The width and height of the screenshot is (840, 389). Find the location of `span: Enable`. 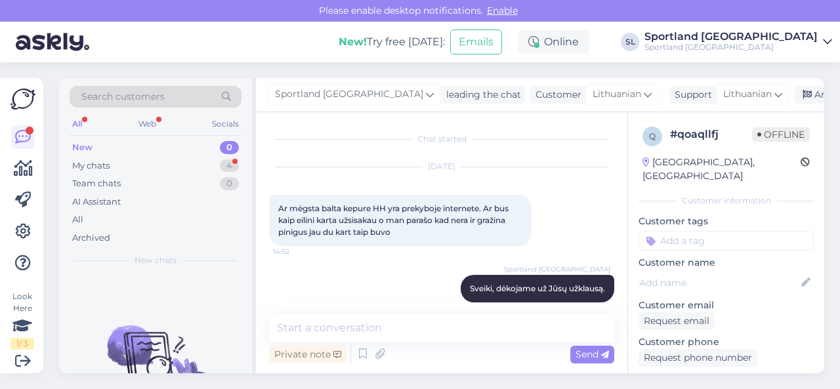

span: Enable is located at coordinates (502, 11).